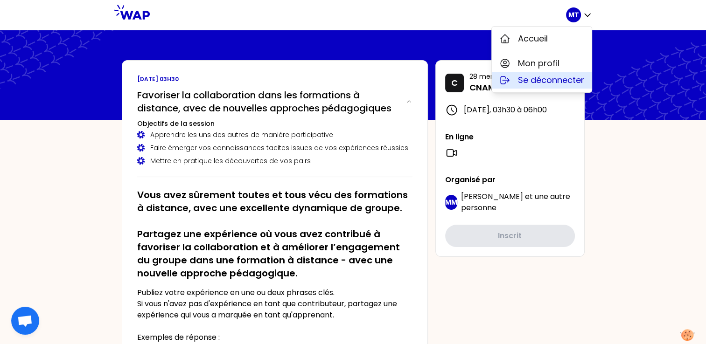 The width and height of the screenshot is (706, 344). What do you see at coordinates (510, 137) in the screenshot?
I see `p: En ligne` at bounding box center [510, 137].